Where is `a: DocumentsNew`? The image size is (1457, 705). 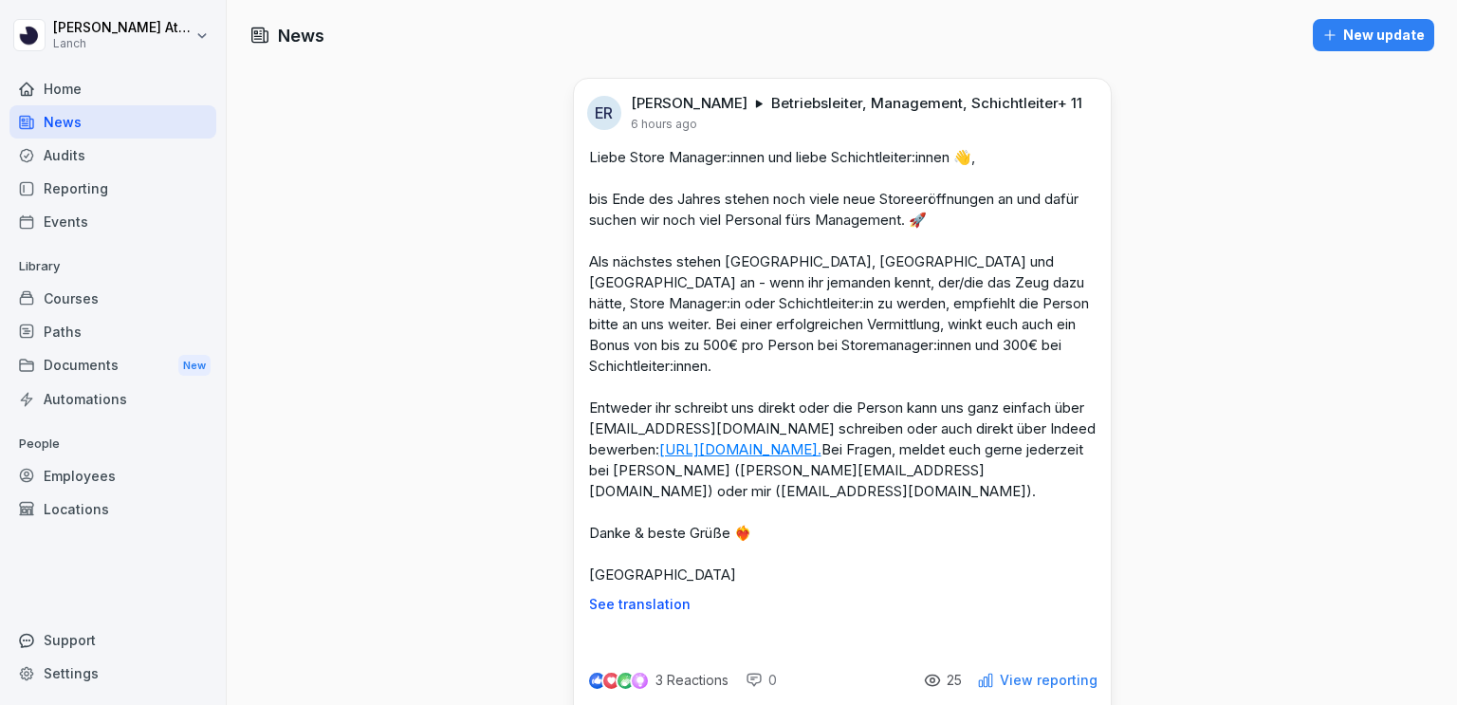
a: DocumentsNew is located at coordinates (113, 365).